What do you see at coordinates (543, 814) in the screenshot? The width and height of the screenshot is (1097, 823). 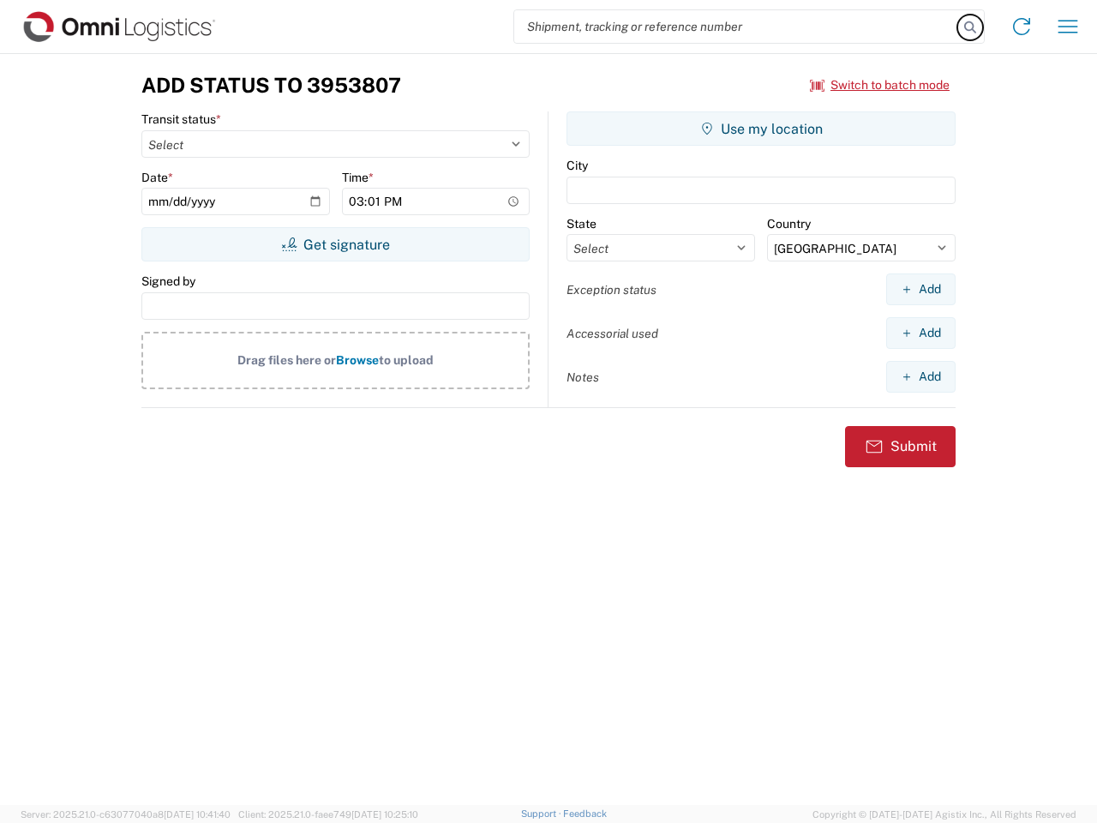 I see `a: Support` at bounding box center [543, 814].